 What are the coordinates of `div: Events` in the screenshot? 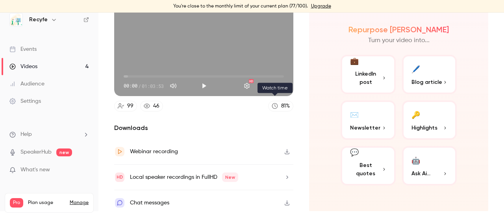 It's located at (23, 49).